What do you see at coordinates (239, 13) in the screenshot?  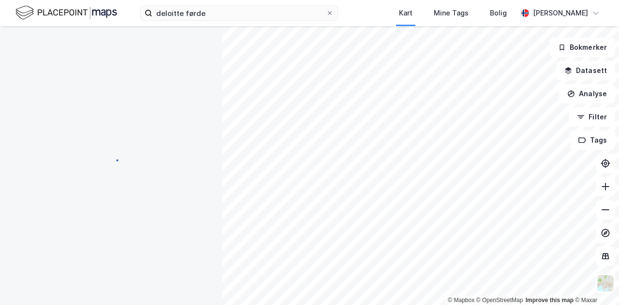 I see `input: Søk på adresse, matrikkel, gårdeiere, leietakere eller personer` at bounding box center [239, 13].